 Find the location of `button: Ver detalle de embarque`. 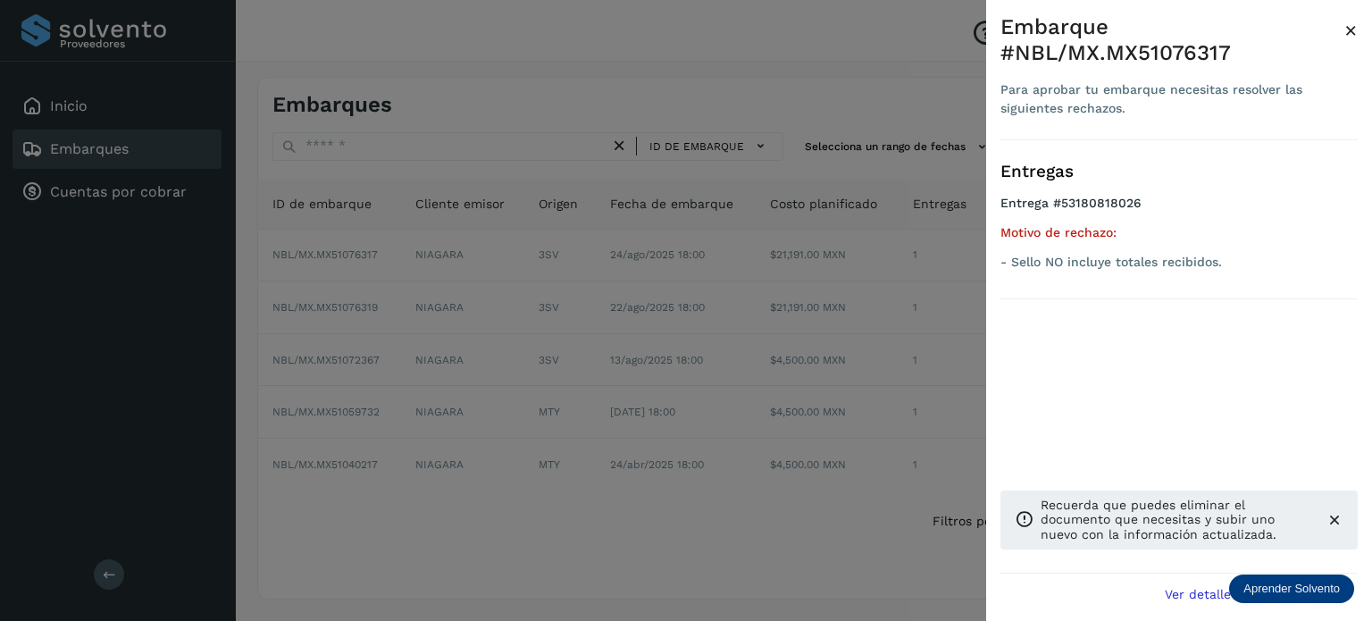

button: Ver detalle de embarque is located at coordinates (1256, 593).